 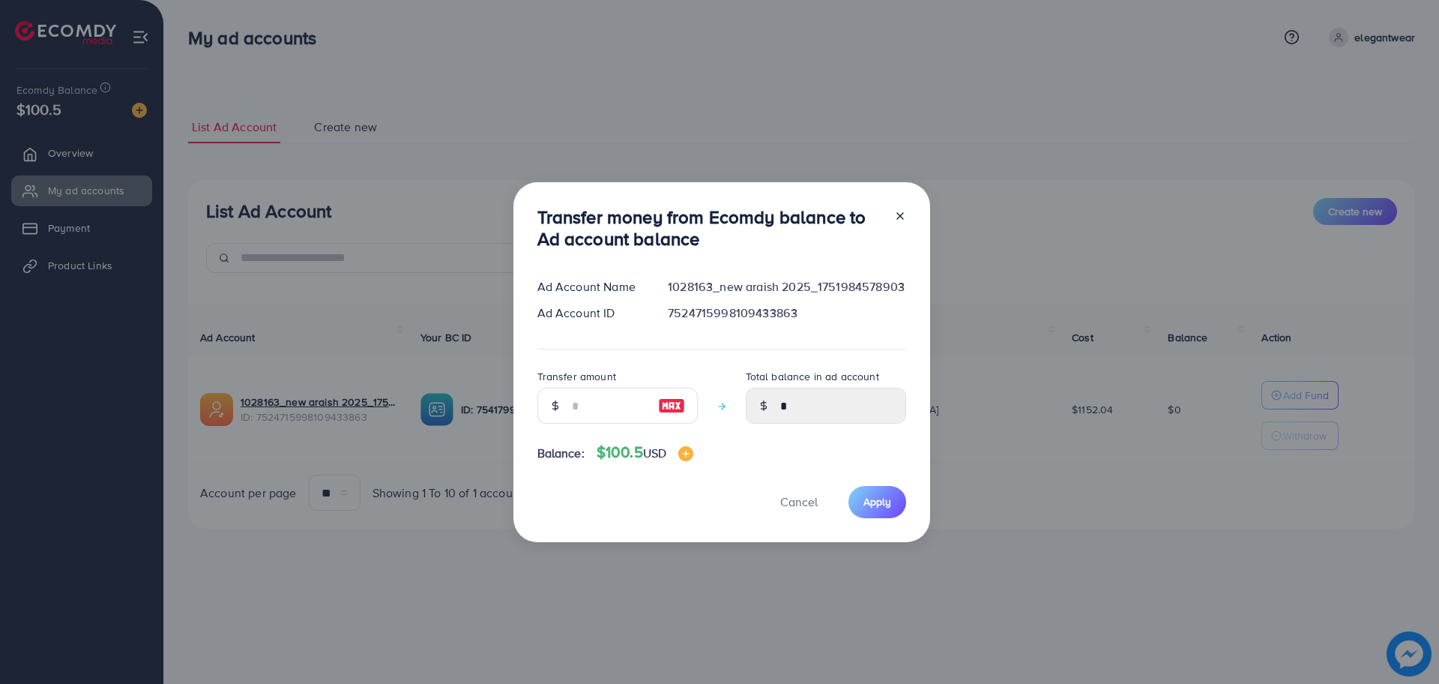 What do you see at coordinates (786, 286) in the screenshot?
I see `div: 1028163_new araish 2025_1751984578903` at bounding box center [786, 286].